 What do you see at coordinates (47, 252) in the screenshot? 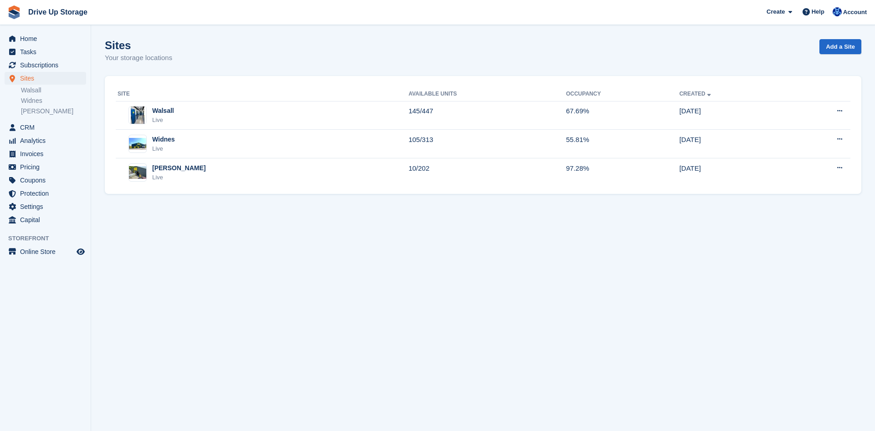
I see `span: Online Store` at bounding box center [47, 252].